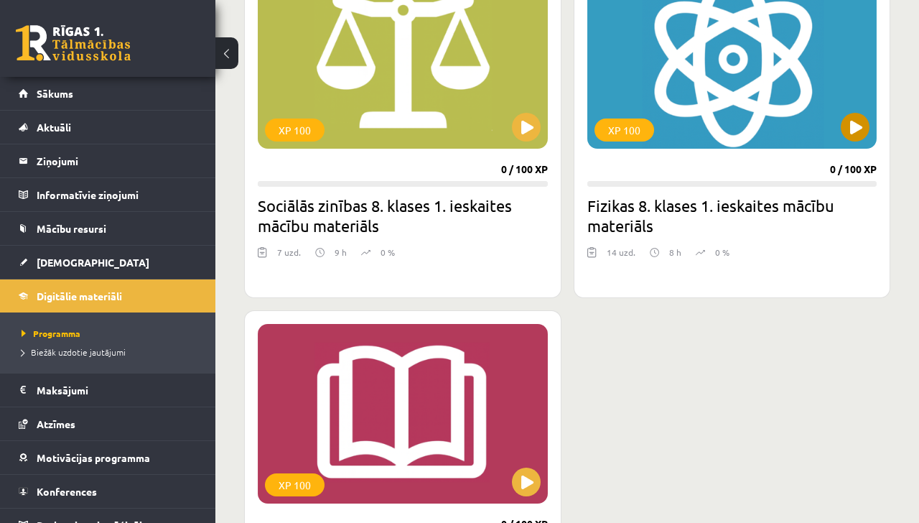  What do you see at coordinates (733, 215) in the screenshot?
I see `h2: Fizikas 8. klases 1. ieskaites mācību materiāls` at bounding box center [733, 215].